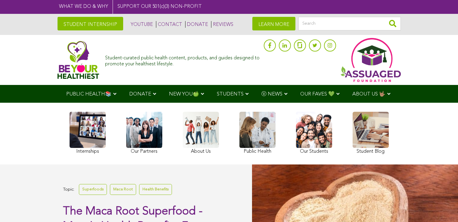  I want to click on span: ABOUT US 🤟🏽, so click(369, 94).